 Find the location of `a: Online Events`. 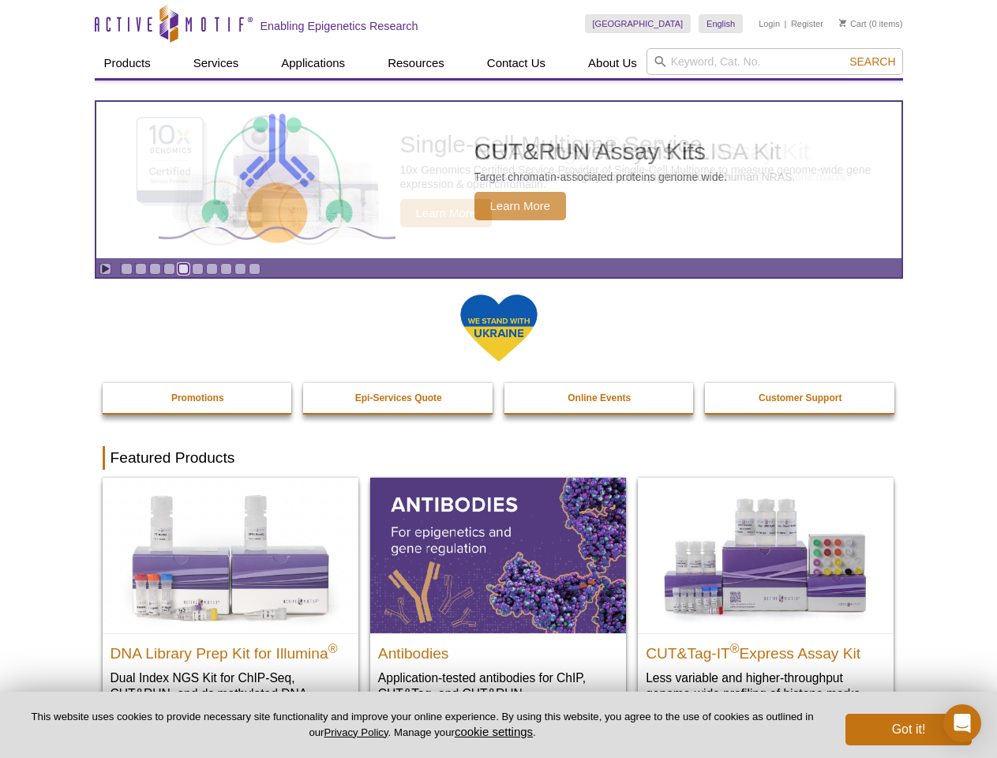

a: Online Events is located at coordinates (600, 398).